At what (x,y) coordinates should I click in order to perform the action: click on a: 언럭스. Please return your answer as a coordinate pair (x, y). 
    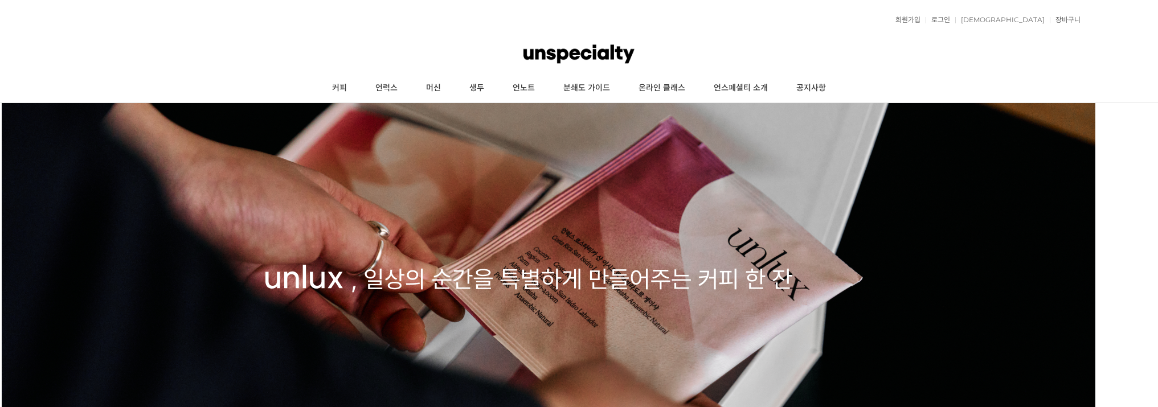
    Looking at the image, I should click on (386, 88).